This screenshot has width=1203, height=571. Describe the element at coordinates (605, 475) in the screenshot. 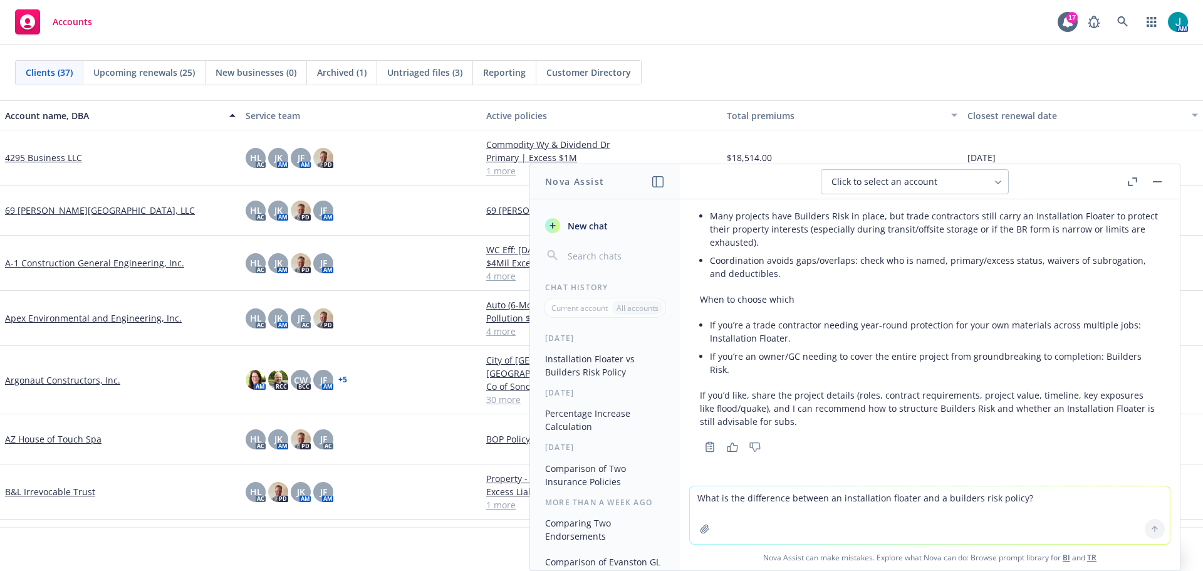

I see `button: Comparison of Two Insurance Policies` at that location.